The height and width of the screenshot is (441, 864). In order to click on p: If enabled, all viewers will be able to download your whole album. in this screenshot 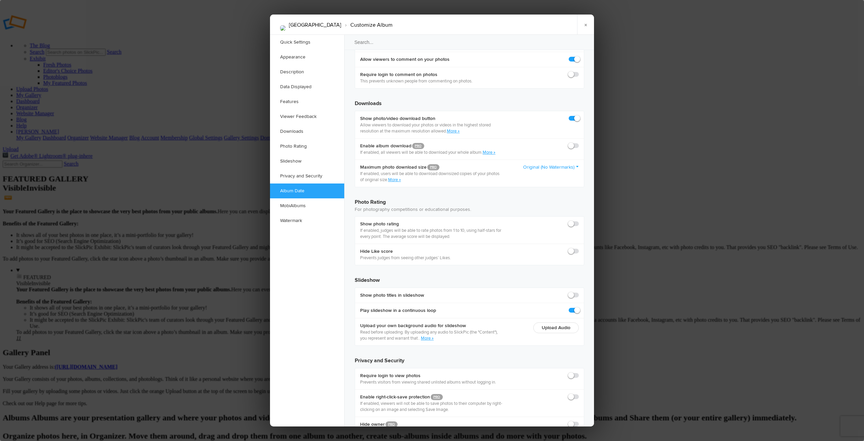, I will do `click(428, 152)`.